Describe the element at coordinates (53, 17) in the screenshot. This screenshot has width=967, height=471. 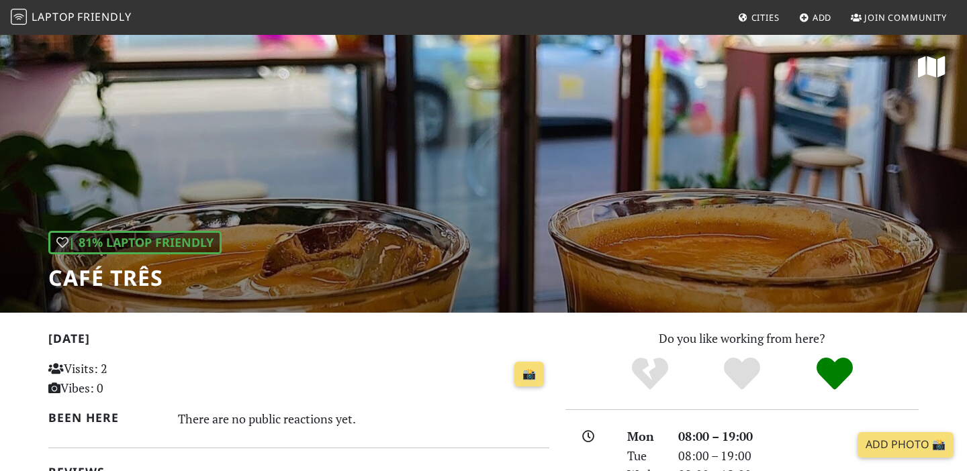
I see `span: Laptop` at that location.